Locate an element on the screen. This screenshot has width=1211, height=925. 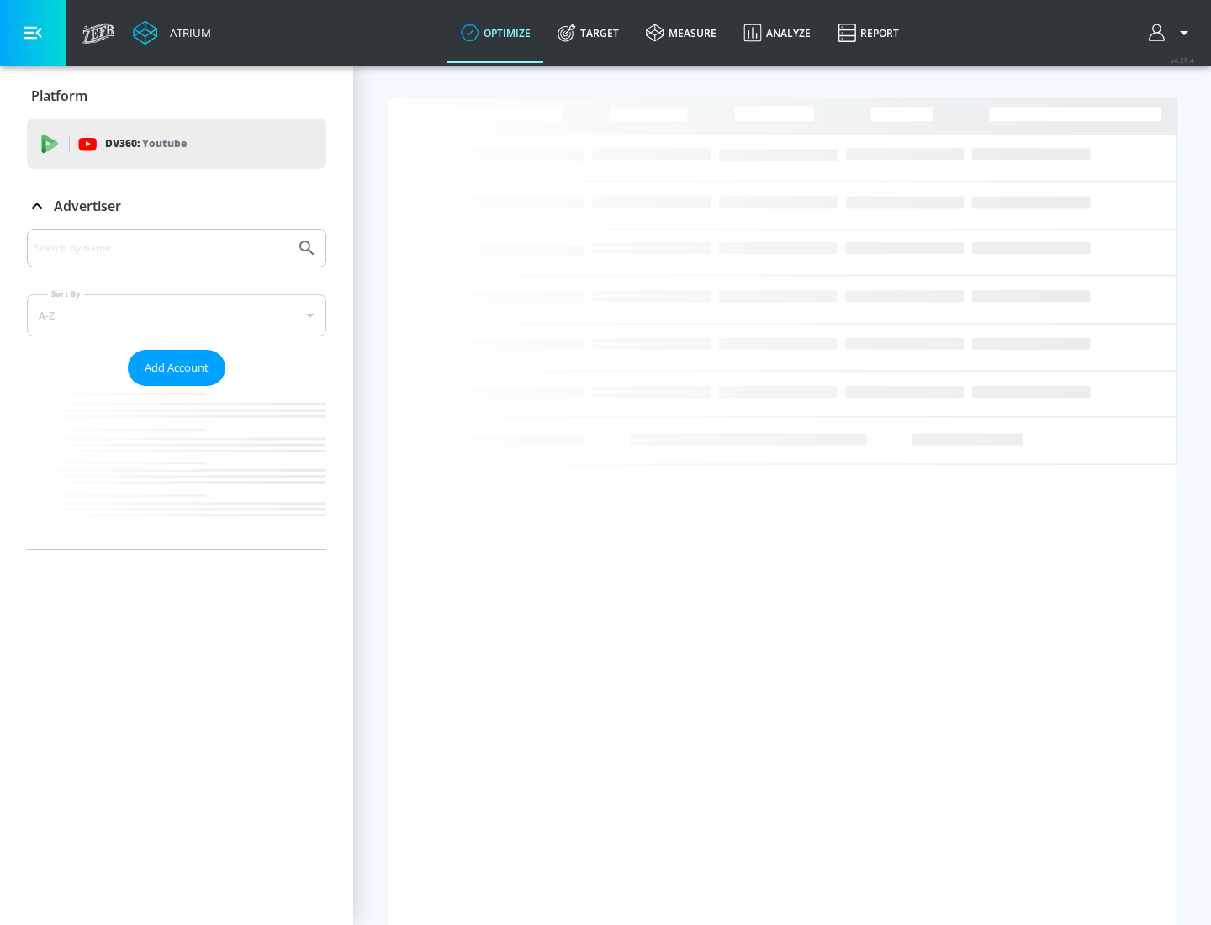
div: A-Z is located at coordinates (177, 315).